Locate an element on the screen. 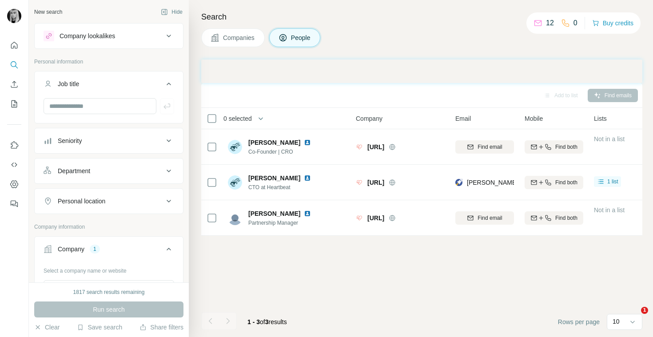 Image resolution: width=653 pixels, height=337 pixels. button: Feedback is located at coordinates (14, 204).